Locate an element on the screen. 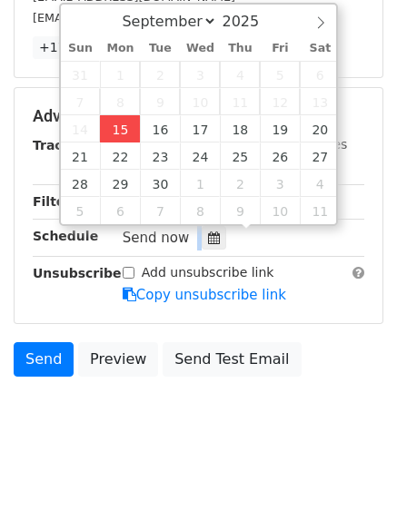  span: October 4, 2025 is located at coordinates (319, 183).